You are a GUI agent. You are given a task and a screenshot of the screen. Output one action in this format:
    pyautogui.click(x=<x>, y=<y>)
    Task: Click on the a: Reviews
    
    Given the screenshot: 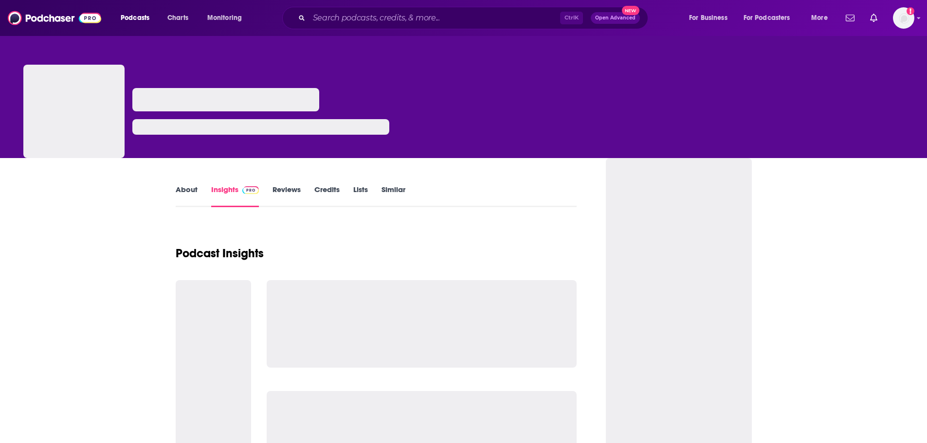 What is the action you would take?
    pyautogui.click(x=287, y=196)
    